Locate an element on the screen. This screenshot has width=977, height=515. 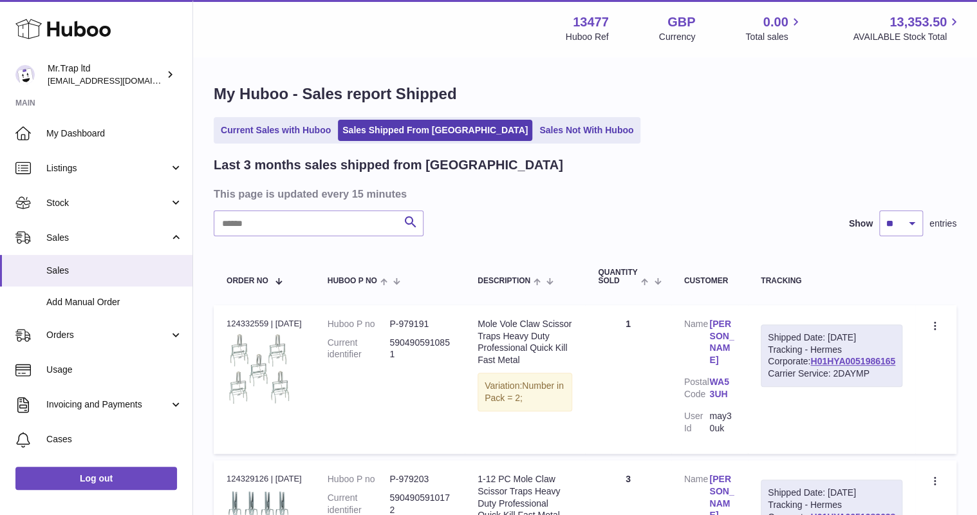
h3: This page is updated every 15 minutes is located at coordinates (583, 194).